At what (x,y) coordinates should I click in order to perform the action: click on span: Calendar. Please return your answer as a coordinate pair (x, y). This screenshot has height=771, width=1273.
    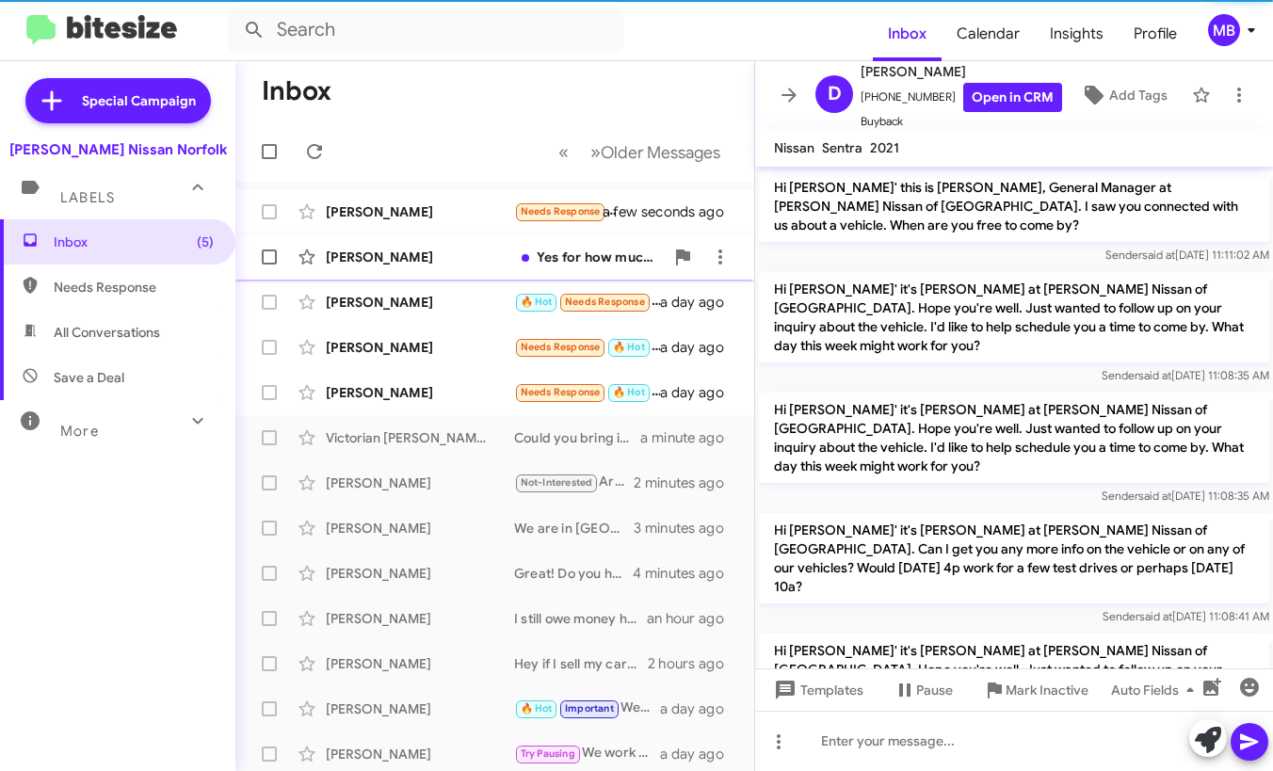
    Looking at the image, I should click on (987, 34).